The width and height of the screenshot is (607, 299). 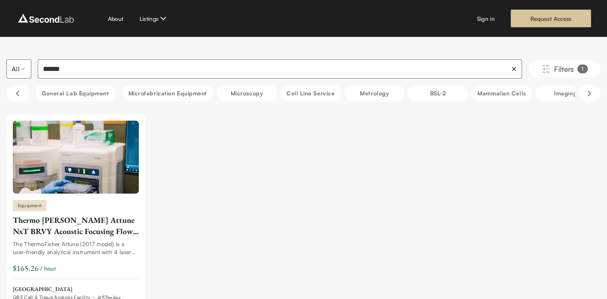 What do you see at coordinates (551, 18) in the screenshot?
I see `a: Request Access` at bounding box center [551, 18].